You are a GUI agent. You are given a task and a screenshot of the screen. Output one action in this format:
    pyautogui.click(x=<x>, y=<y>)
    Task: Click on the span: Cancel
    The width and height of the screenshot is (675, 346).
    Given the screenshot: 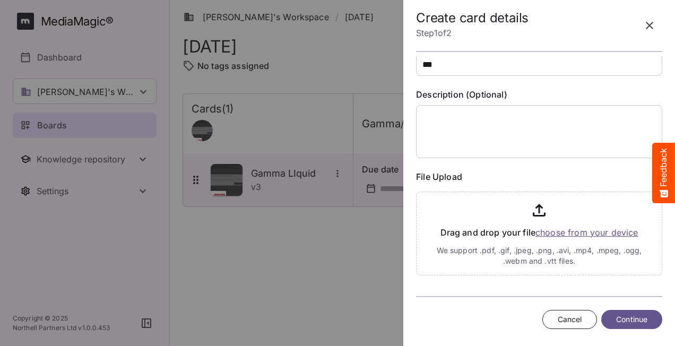 What is the action you would take?
    pyautogui.click(x=570, y=319)
    